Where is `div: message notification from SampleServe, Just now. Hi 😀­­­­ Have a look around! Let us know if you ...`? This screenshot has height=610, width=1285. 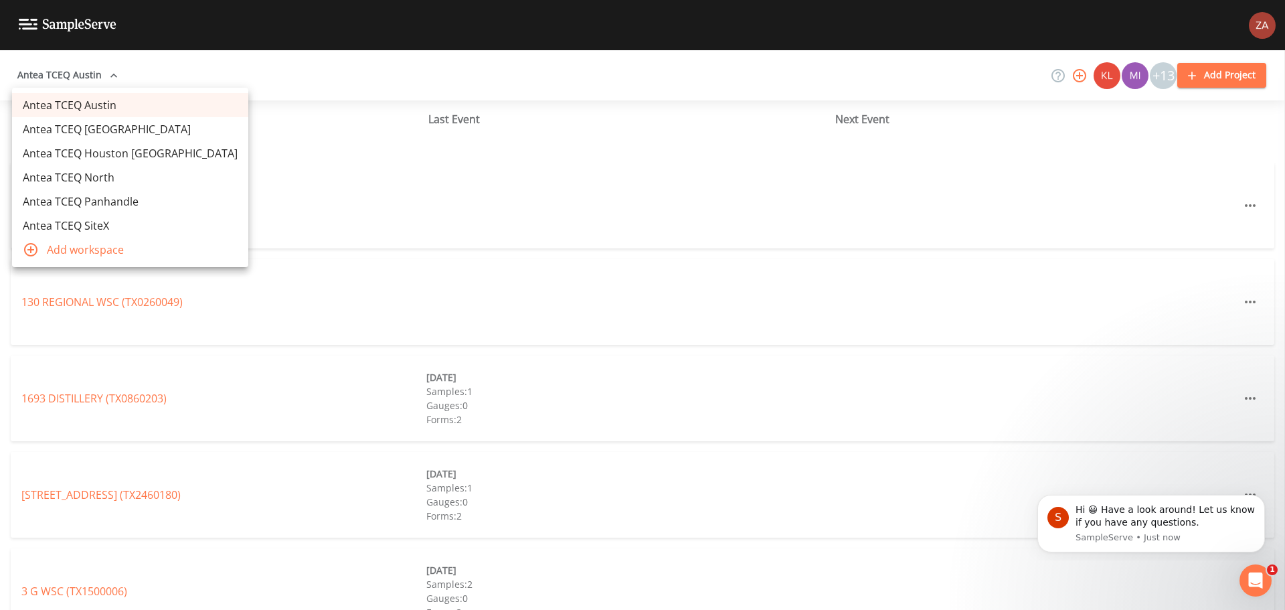 div: message notification from SampleServe, Just now. Hi 😀­­­­ Have a look around! Let us know if you ... is located at coordinates (134, 41).